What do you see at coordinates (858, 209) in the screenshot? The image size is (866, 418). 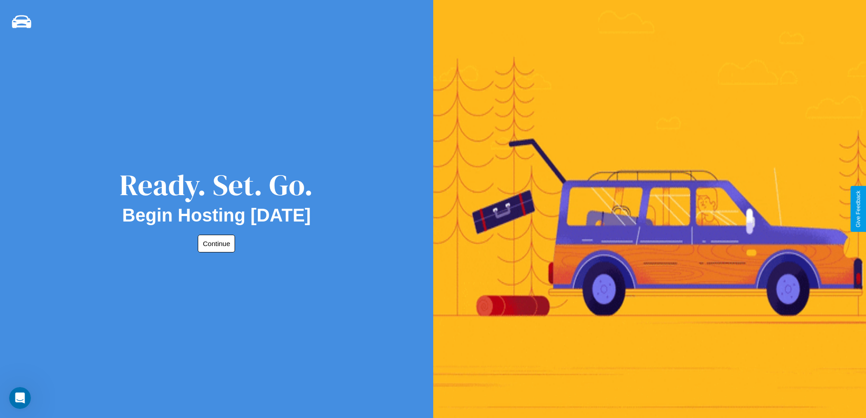 I see `div: Give Feedback` at bounding box center [858, 209].